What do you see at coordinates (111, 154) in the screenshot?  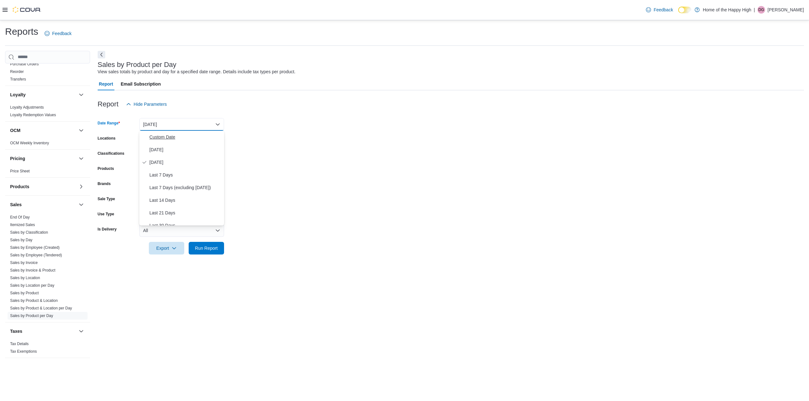 I see `label: Classifications` at bounding box center [111, 154].